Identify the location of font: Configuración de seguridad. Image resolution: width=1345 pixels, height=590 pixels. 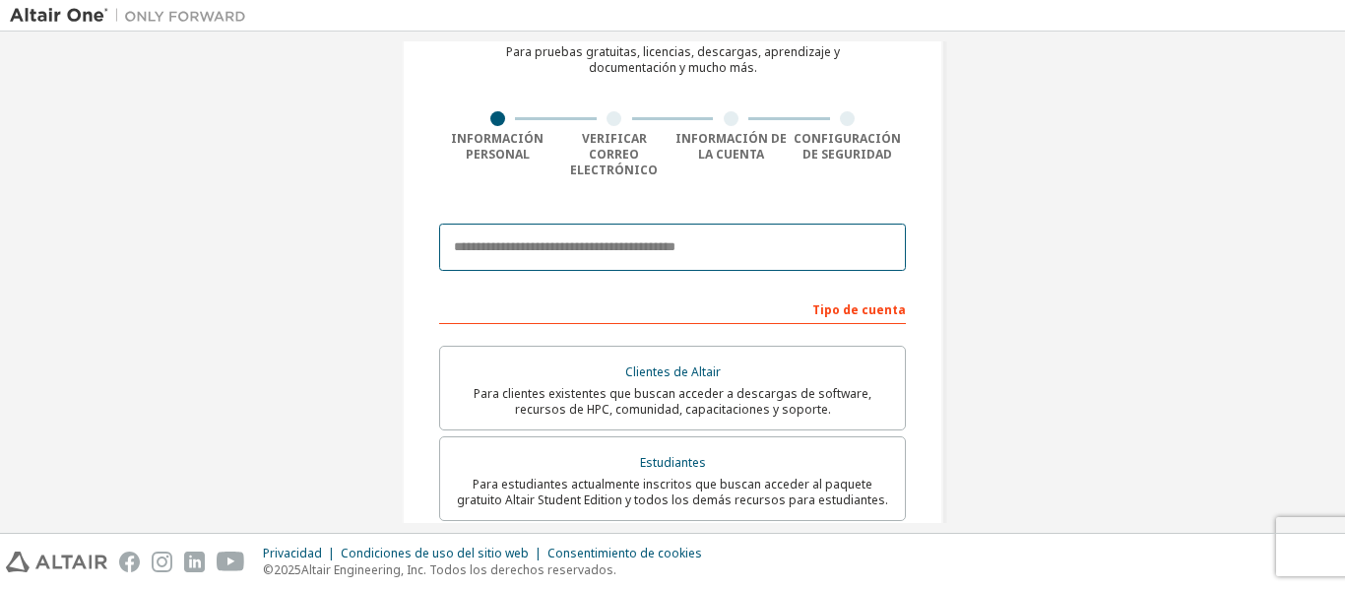
(847, 146).